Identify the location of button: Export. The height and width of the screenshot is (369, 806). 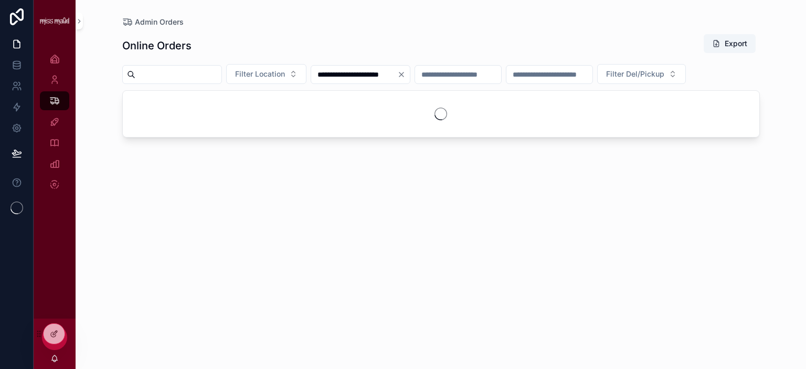
(729, 44).